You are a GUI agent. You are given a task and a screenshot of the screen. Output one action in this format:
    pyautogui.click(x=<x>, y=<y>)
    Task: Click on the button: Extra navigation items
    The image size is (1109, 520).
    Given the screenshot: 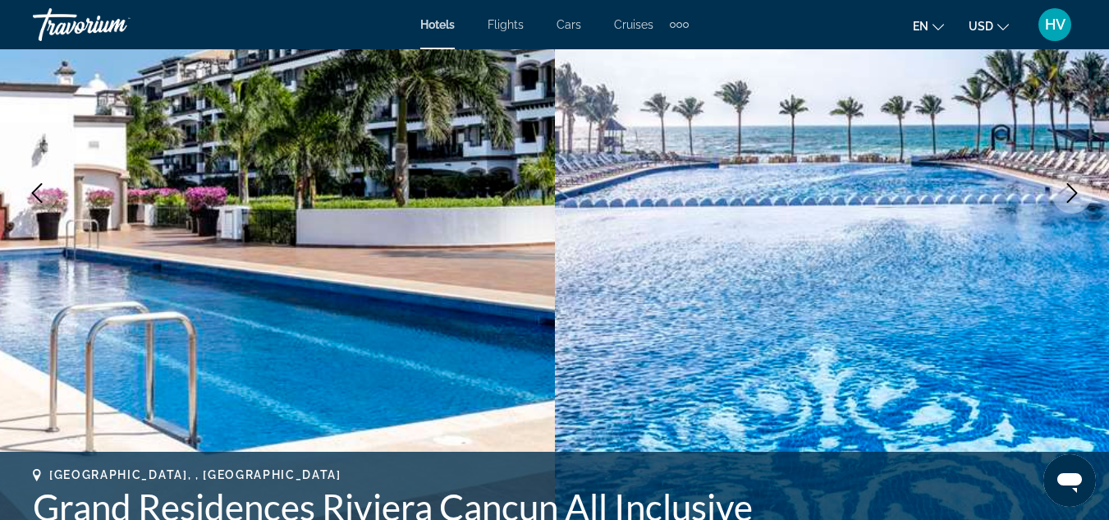 What is the action you would take?
    pyautogui.click(x=679, y=25)
    